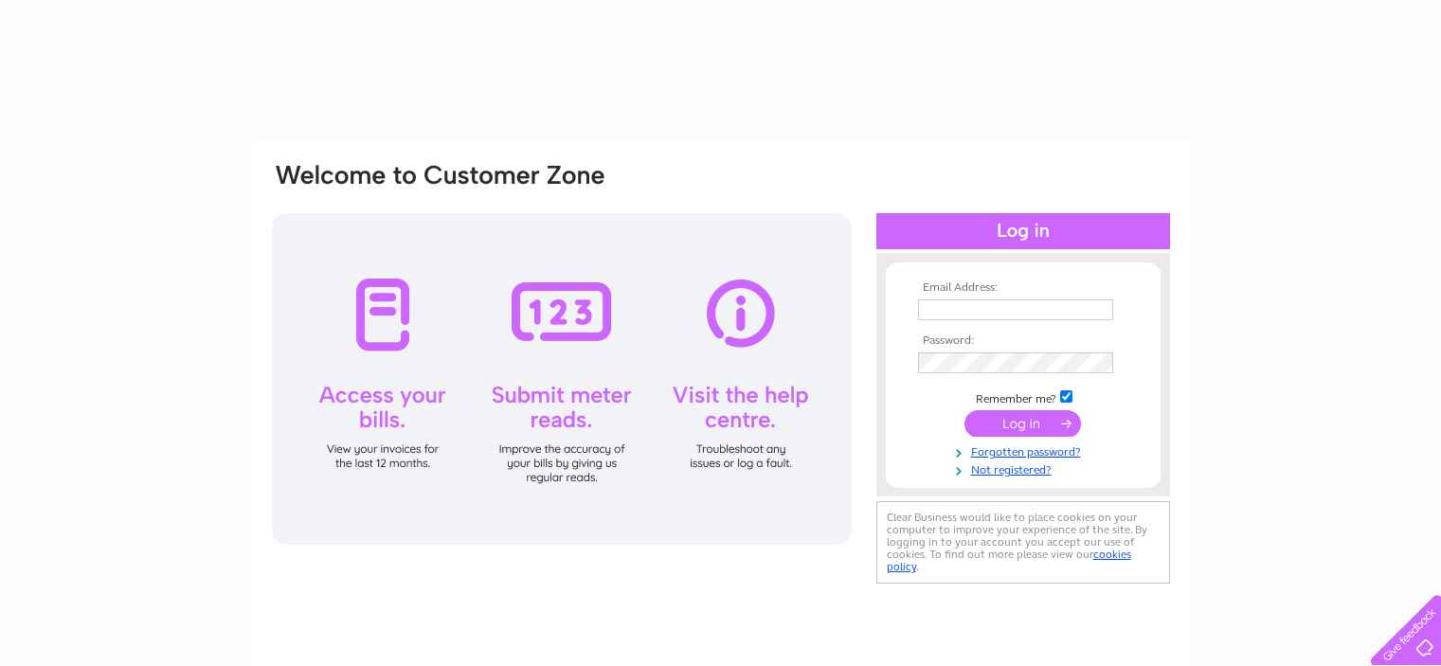 The width and height of the screenshot is (1441, 666). Describe the element at coordinates (1023, 397) in the screenshot. I see `td: Remember me?` at that location.